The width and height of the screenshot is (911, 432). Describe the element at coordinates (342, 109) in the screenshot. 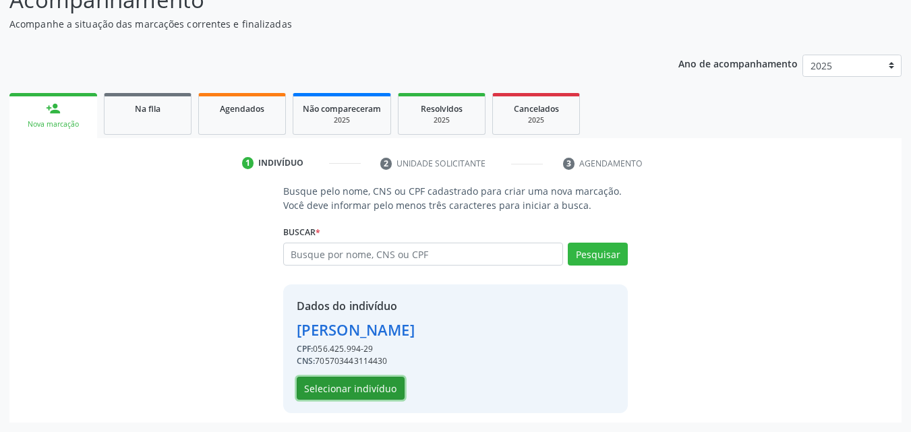

I see `span: Não compareceram` at that location.